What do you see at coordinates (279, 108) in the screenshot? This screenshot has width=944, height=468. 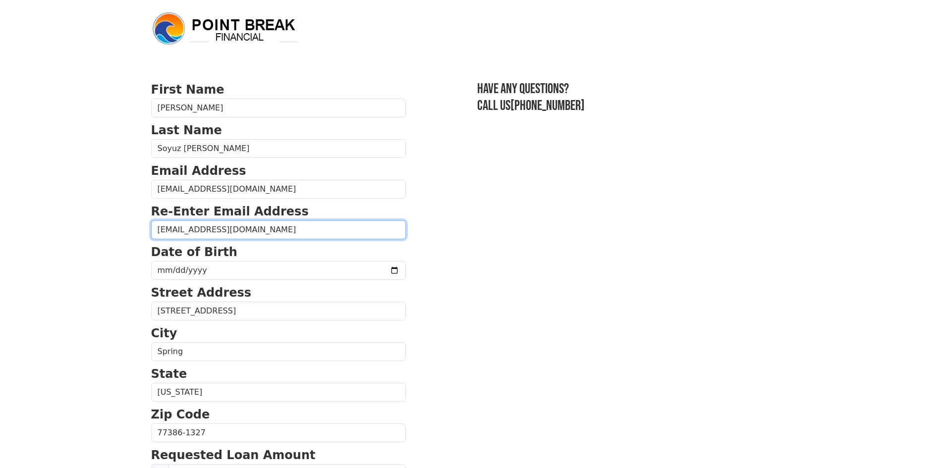 I see `input: First Name` at bounding box center [279, 108].